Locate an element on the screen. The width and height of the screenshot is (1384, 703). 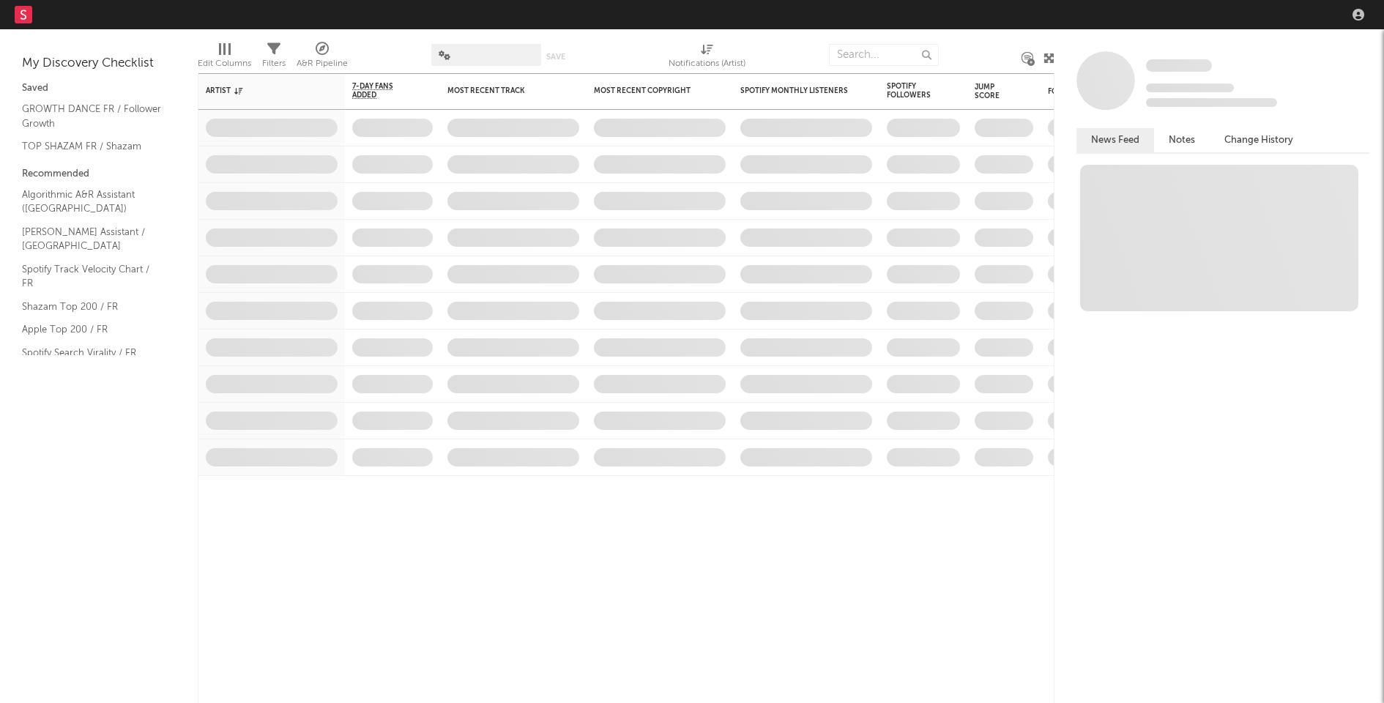
a: Shazam Top 200 / FR is located at coordinates (92, 307).